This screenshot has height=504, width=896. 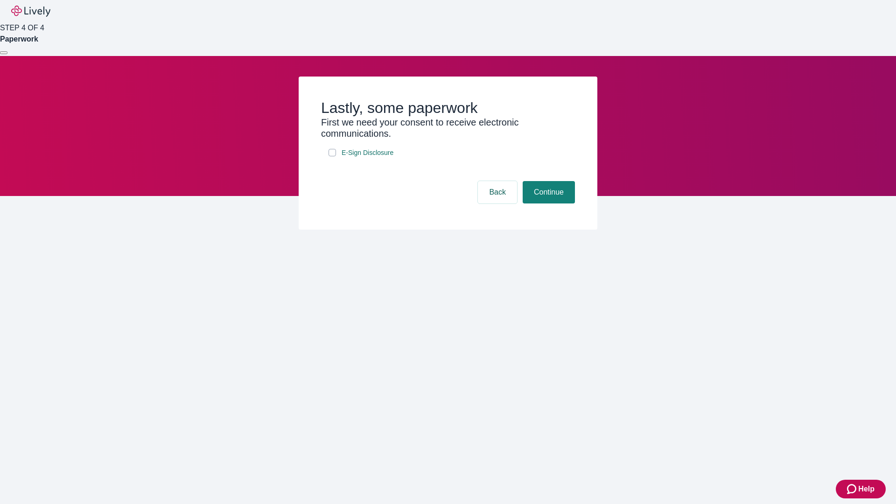 What do you see at coordinates (367, 153) in the screenshot?
I see `a: e-sign disclosure document` at bounding box center [367, 153].